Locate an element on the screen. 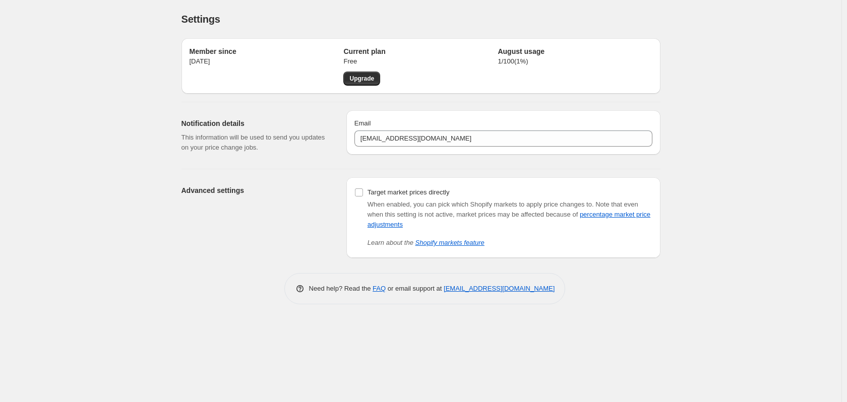  span: Note that even when this setting is not active, market prices may be affected because of is located at coordinates (509, 214).